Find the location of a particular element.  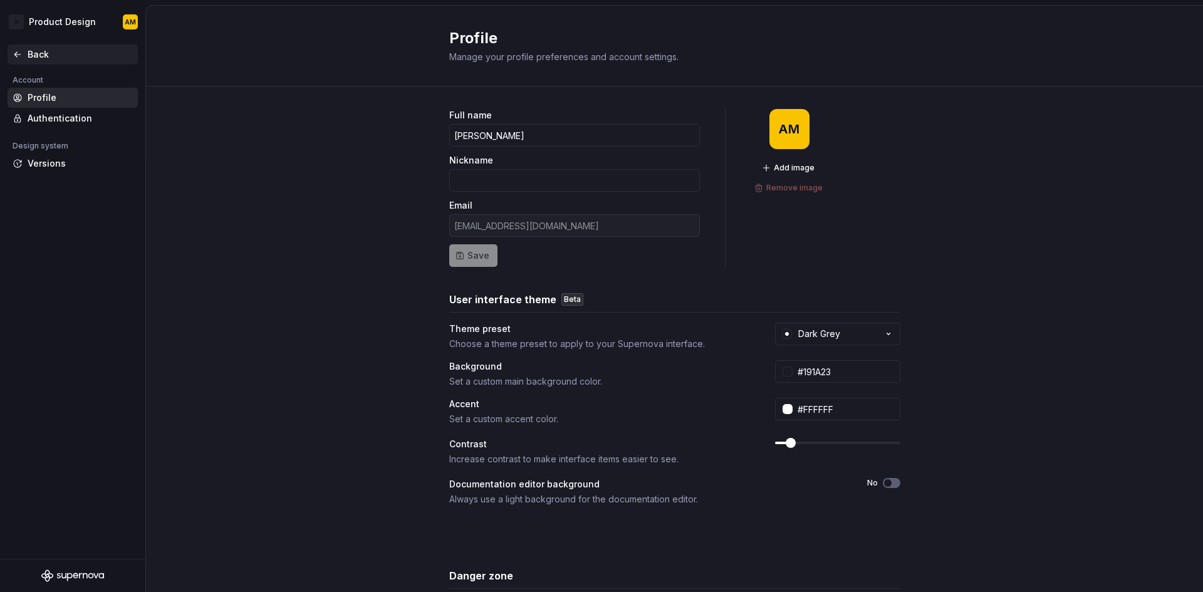

div: Account is located at coordinates (28, 80).